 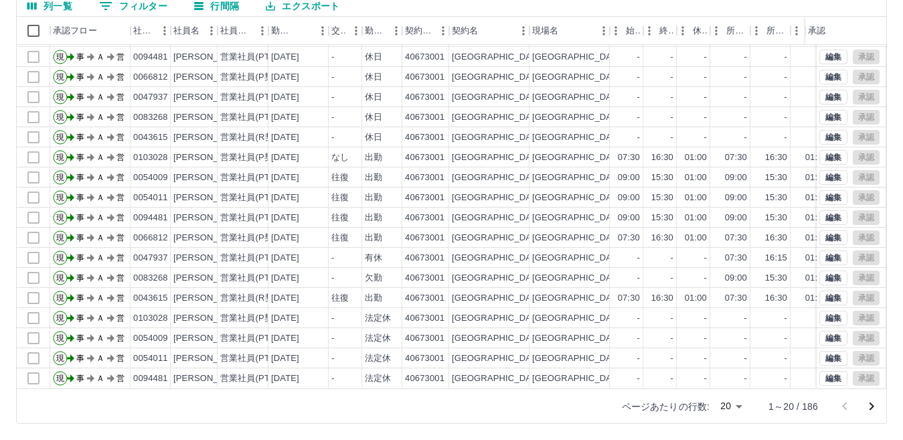 What do you see at coordinates (777, 31) in the screenshot?
I see `div: 所定終業` at bounding box center [777, 31].